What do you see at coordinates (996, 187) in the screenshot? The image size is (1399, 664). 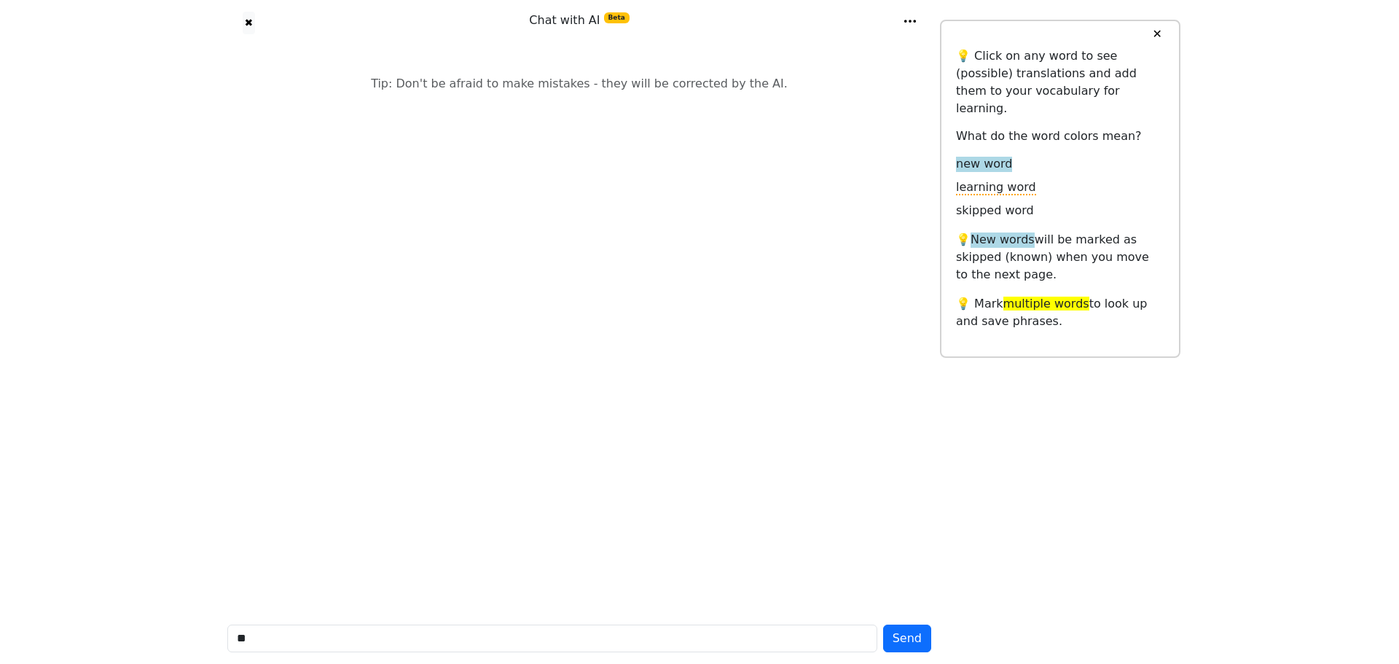 I see `span: learning word` at bounding box center [996, 187].